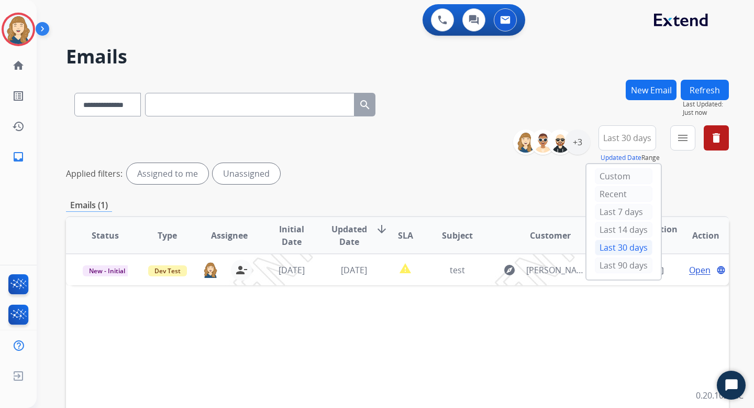 Image resolution: width=754 pixels, height=408 pixels. I want to click on span: Range, so click(630, 157).